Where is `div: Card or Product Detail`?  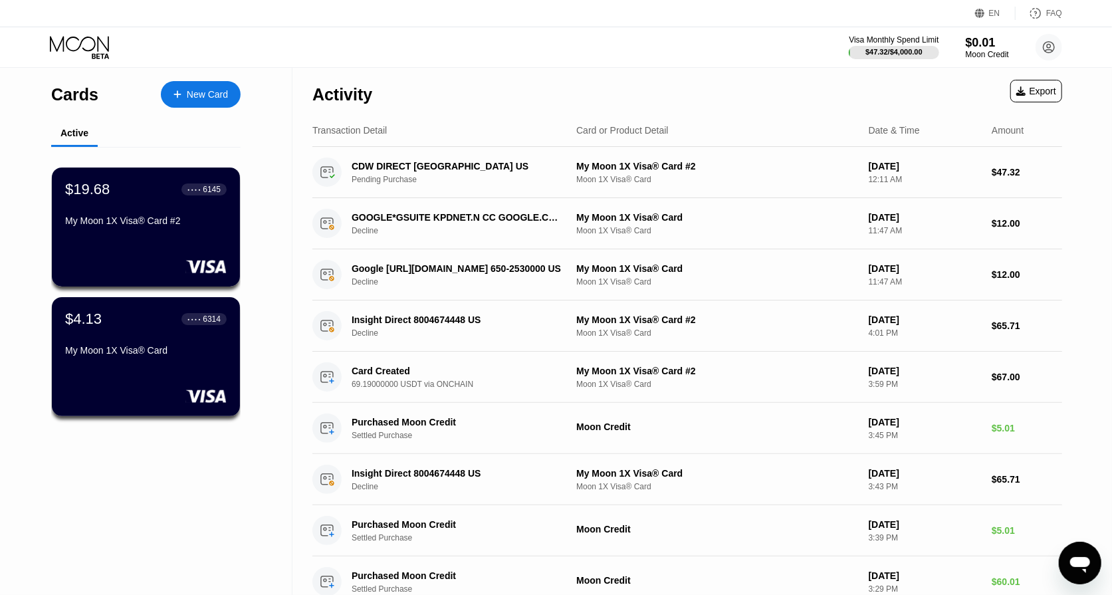 div: Card or Product Detail is located at coordinates (622, 130).